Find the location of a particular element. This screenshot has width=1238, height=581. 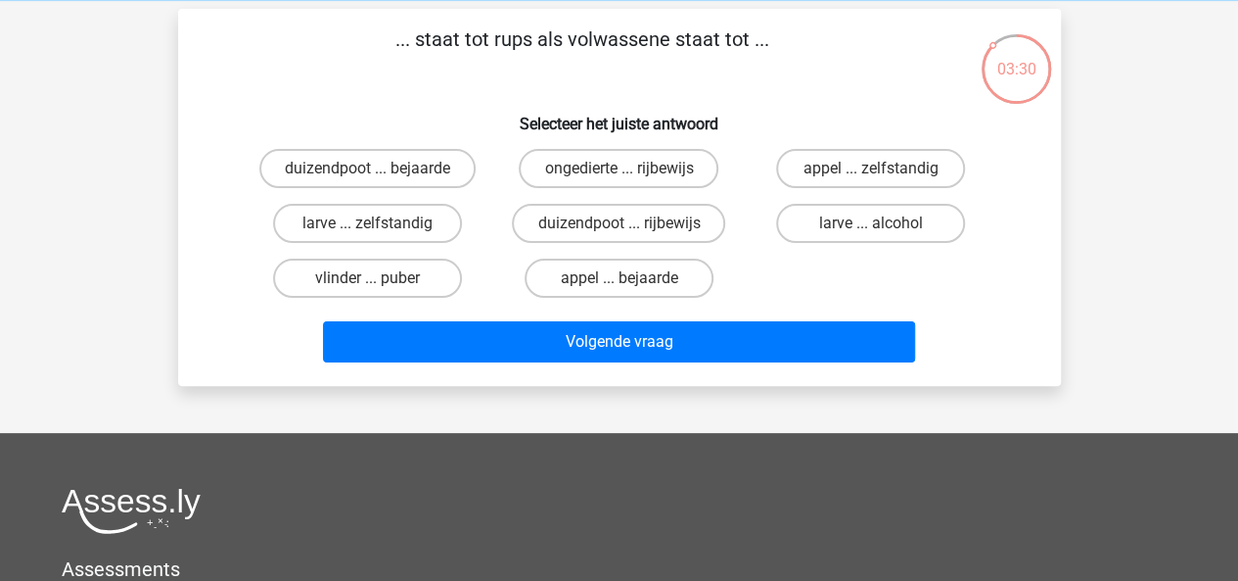

label: larve ... zelfstandig is located at coordinates (367, 223).